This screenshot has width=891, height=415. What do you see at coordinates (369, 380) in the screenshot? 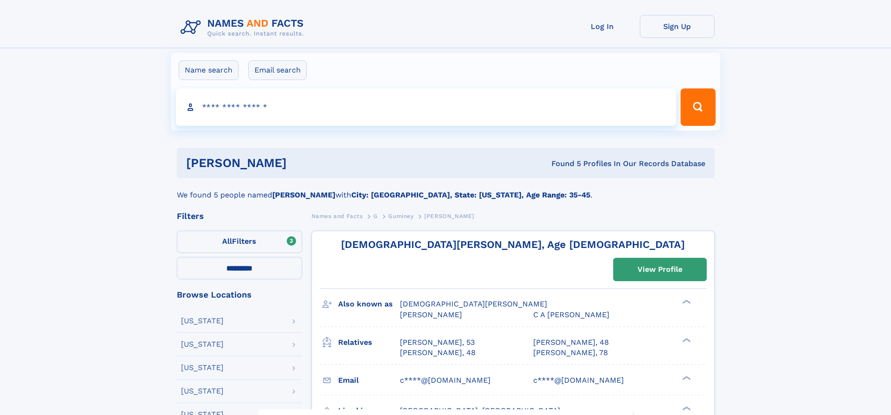
I see `h3: Email` at bounding box center [369, 380].